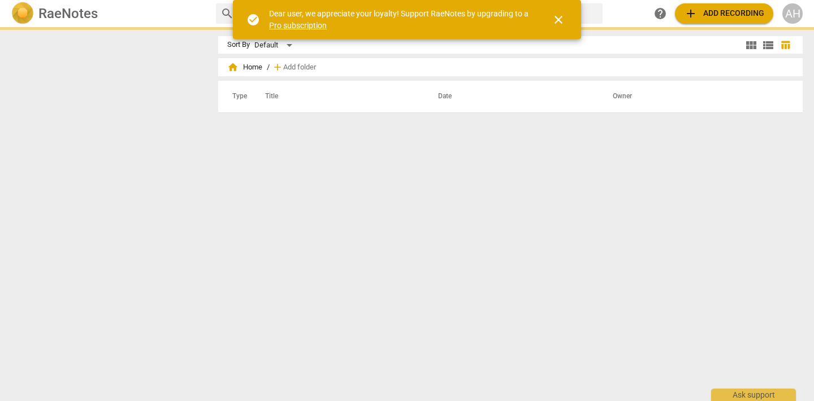 Image resolution: width=814 pixels, height=401 pixels. What do you see at coordinates (227, 14) in the screenshot?
I see `span: search` at bounding box center [227, 14].